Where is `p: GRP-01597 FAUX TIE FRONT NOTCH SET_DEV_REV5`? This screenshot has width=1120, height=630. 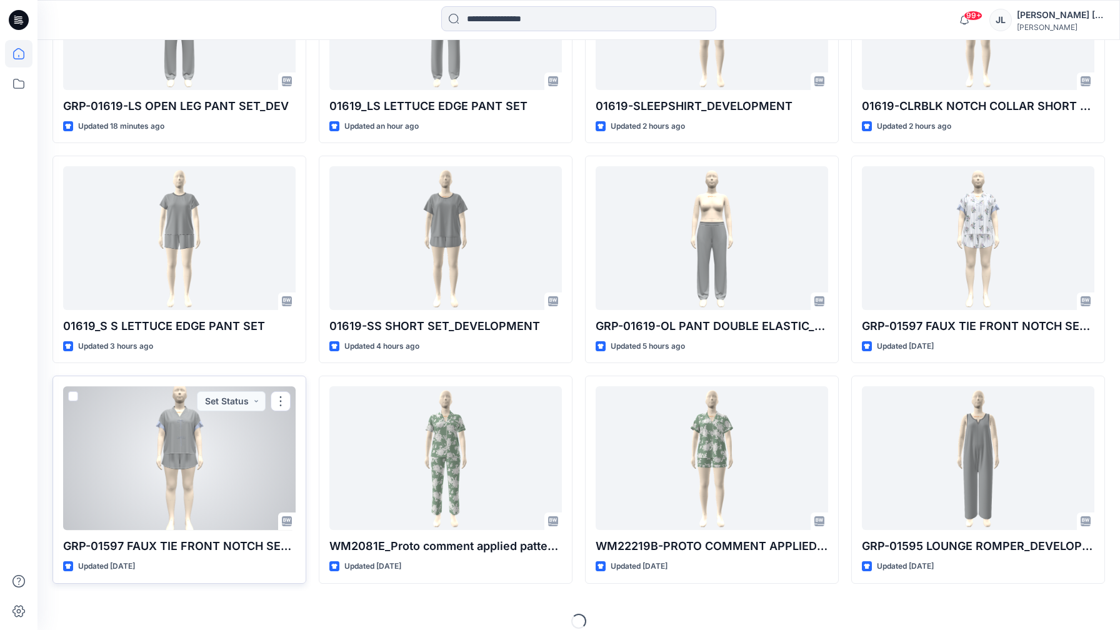 p: GRP-01597 FAUX TIE FRONT NOTCH SET_DEV_REV5 is located at coordinates (179, 546).